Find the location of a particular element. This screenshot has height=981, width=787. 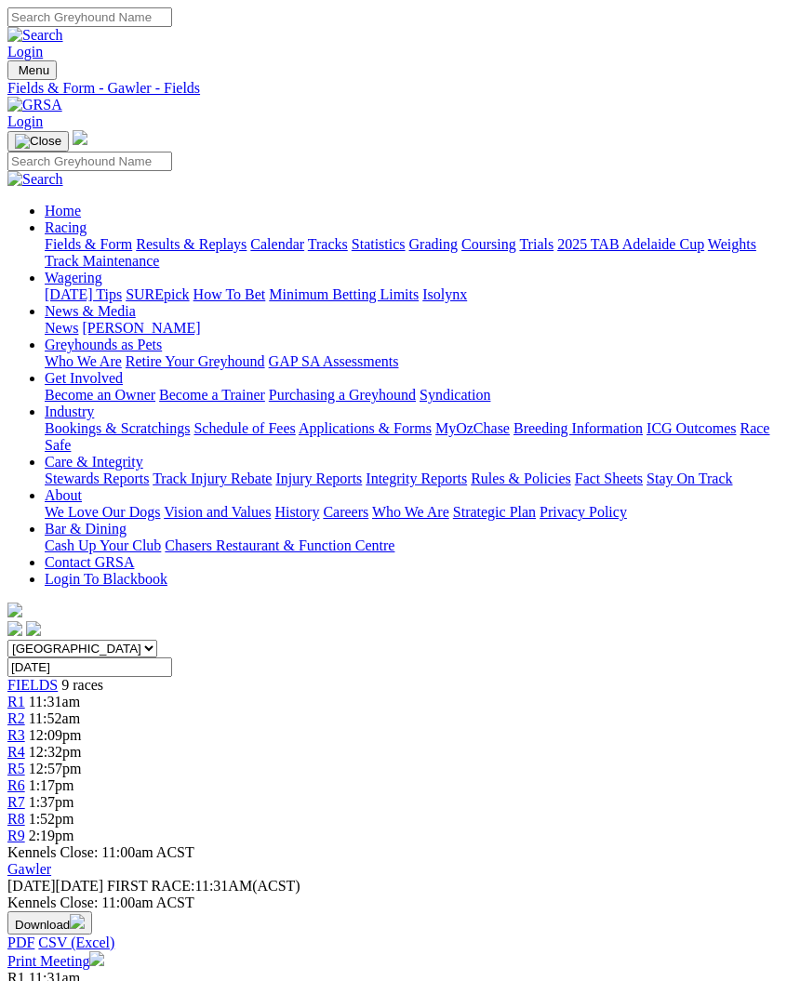

a: Stewards Reports is located at coordinates (97, 478).